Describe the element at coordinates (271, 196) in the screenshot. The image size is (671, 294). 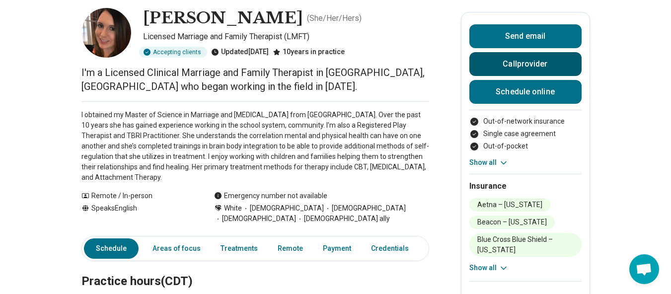
I see `div: Emergency number not available` at that location.